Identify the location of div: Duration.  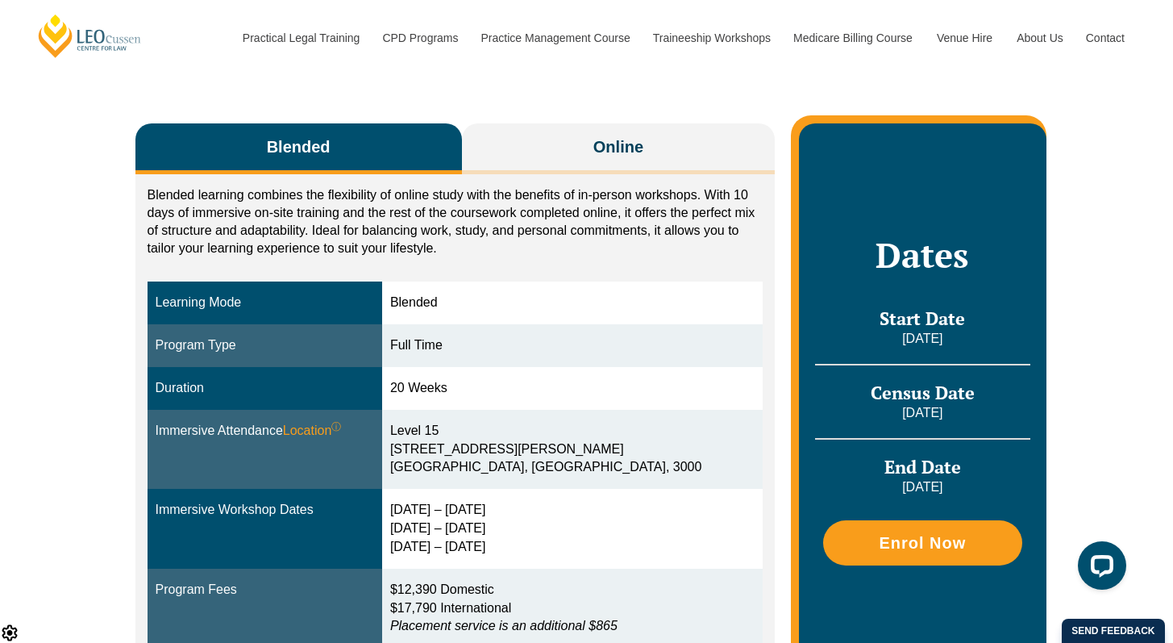
(265, 388).